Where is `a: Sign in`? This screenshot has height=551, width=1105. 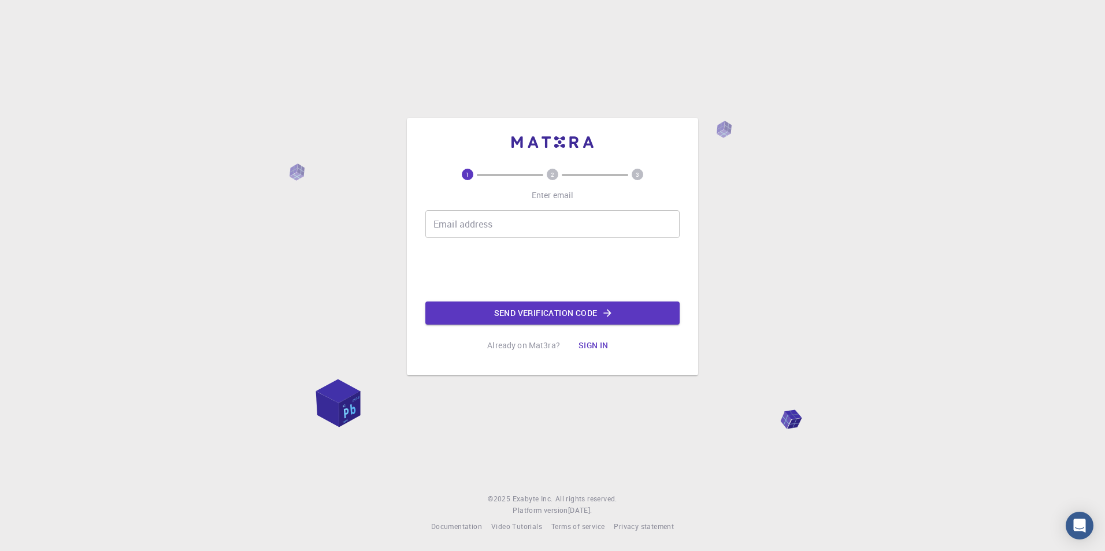
a: Sign in is located at coordinates (594, 346).